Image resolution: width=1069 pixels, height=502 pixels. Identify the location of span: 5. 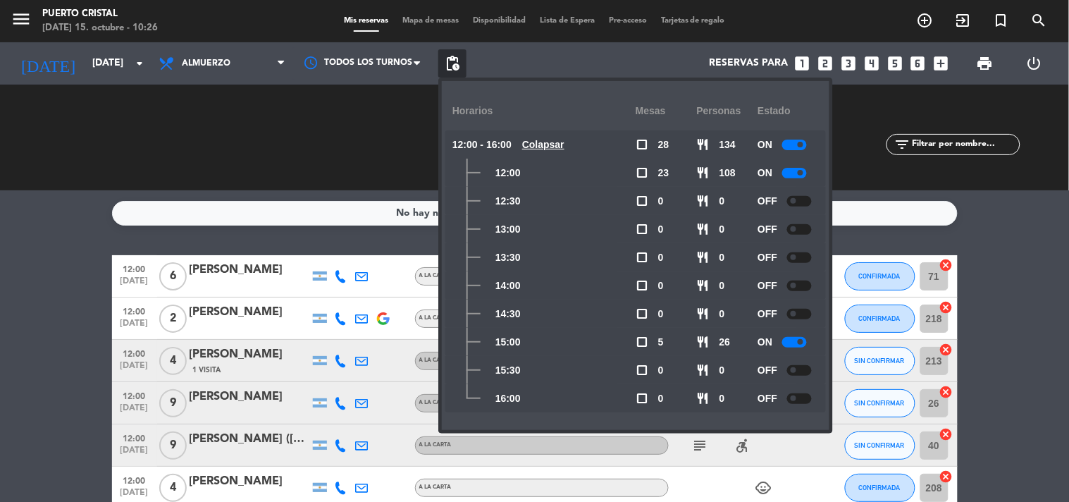
(661, 342).